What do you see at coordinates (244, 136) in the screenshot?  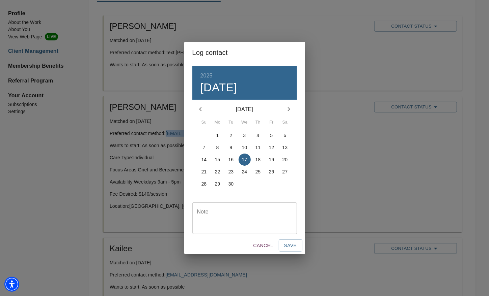 I see `button: 3` at bounding box center [244, 136].